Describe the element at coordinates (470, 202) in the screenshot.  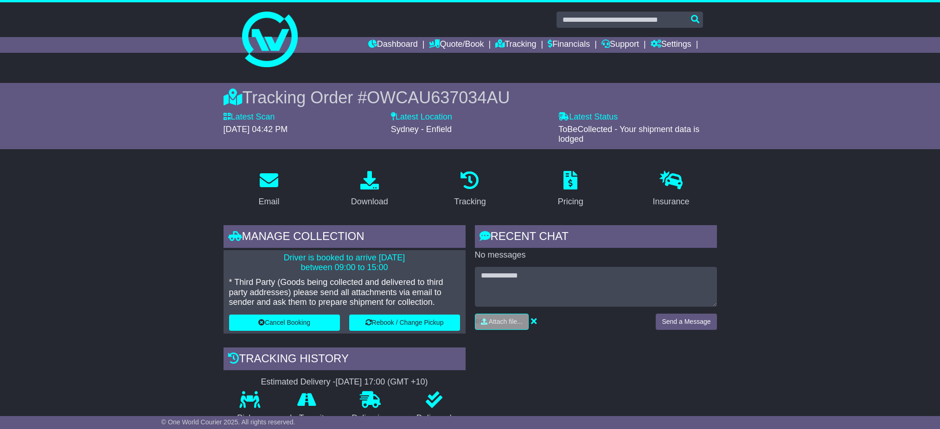
I see `div: Tracking` at that location.